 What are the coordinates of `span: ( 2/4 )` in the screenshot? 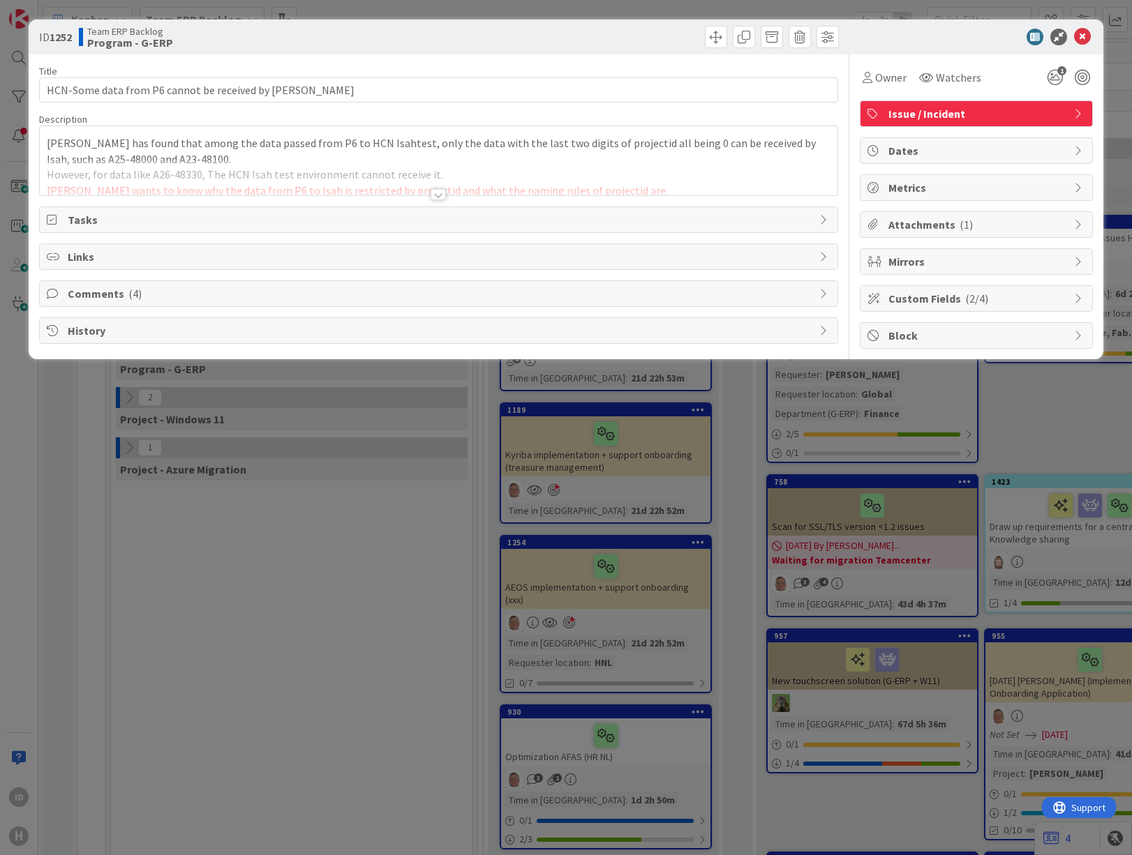 It's located at (976, 299).